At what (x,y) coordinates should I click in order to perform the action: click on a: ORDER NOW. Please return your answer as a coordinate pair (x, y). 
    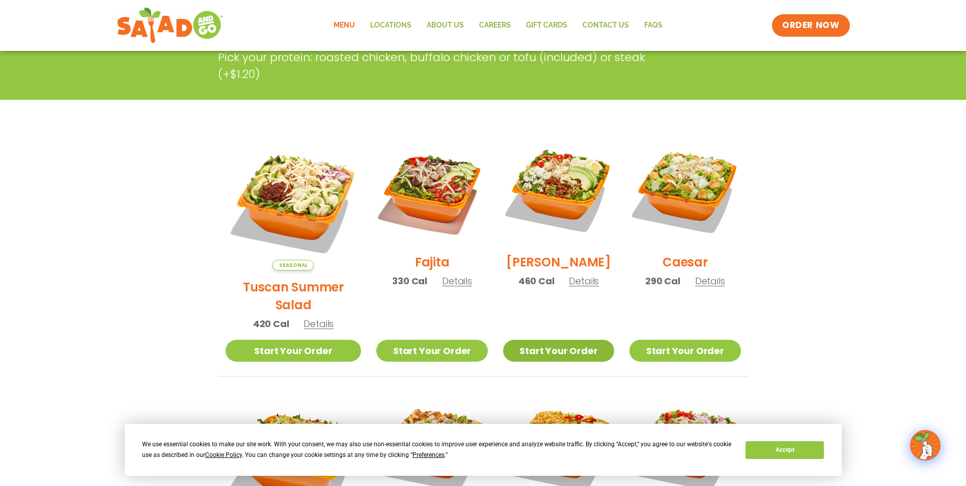
    Looking at the image, I should click on (811, 25).